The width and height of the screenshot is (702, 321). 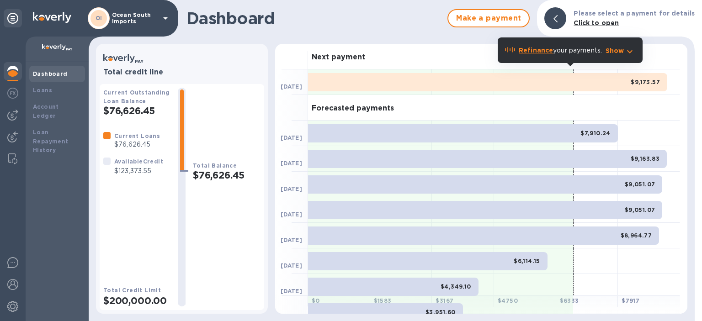 I want to click on b: Total Balance, so click(x=215, y=165).